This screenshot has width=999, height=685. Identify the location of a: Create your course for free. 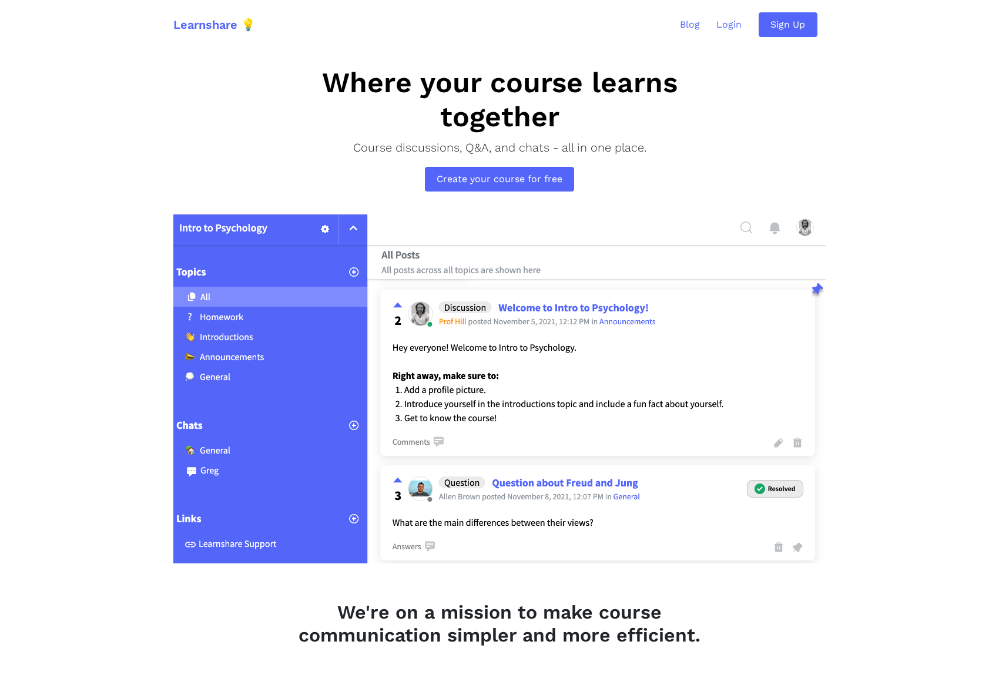
(500, 179).